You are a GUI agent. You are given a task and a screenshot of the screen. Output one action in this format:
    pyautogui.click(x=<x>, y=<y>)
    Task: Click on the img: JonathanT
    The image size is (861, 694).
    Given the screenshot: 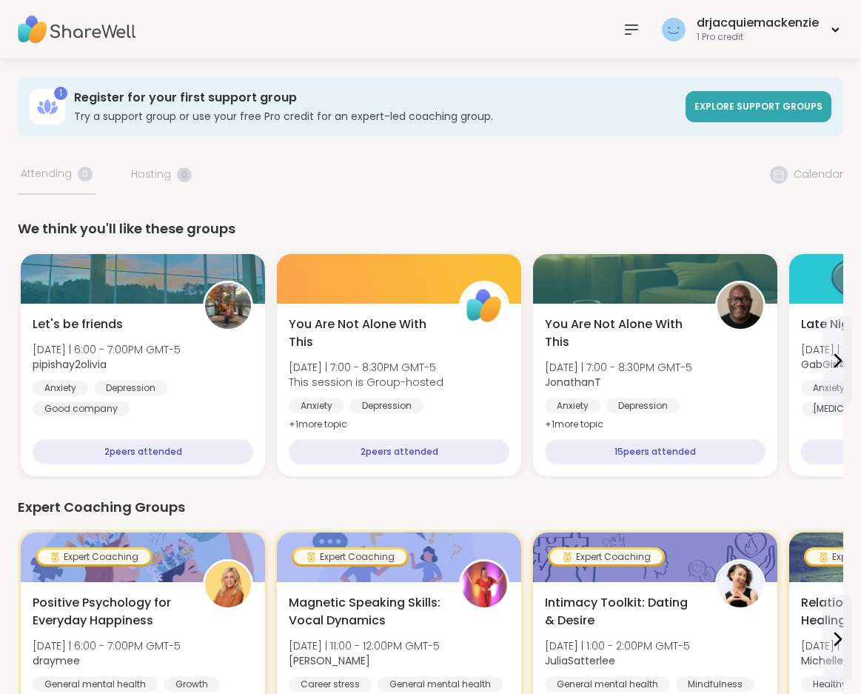 What is the action you would take?
    pyautogui.click(x=740, y=306)
    